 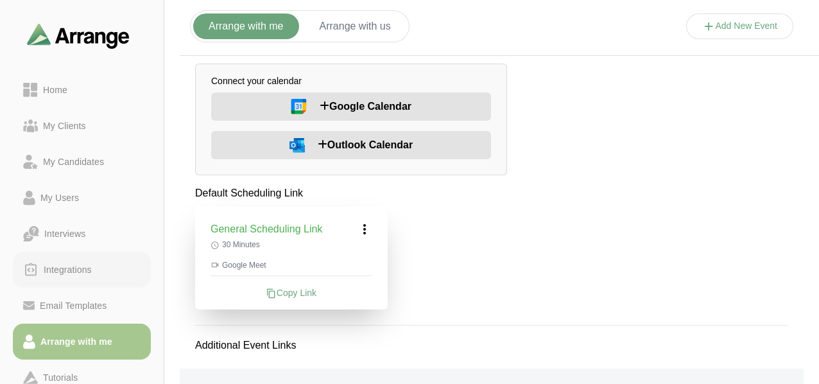 I want to click on a: My Clients, so click(x=81, y=126).